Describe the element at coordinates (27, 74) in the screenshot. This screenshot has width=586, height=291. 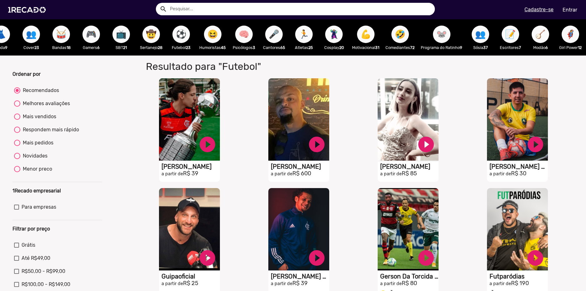
I see `b: Ordenar por` at that location.